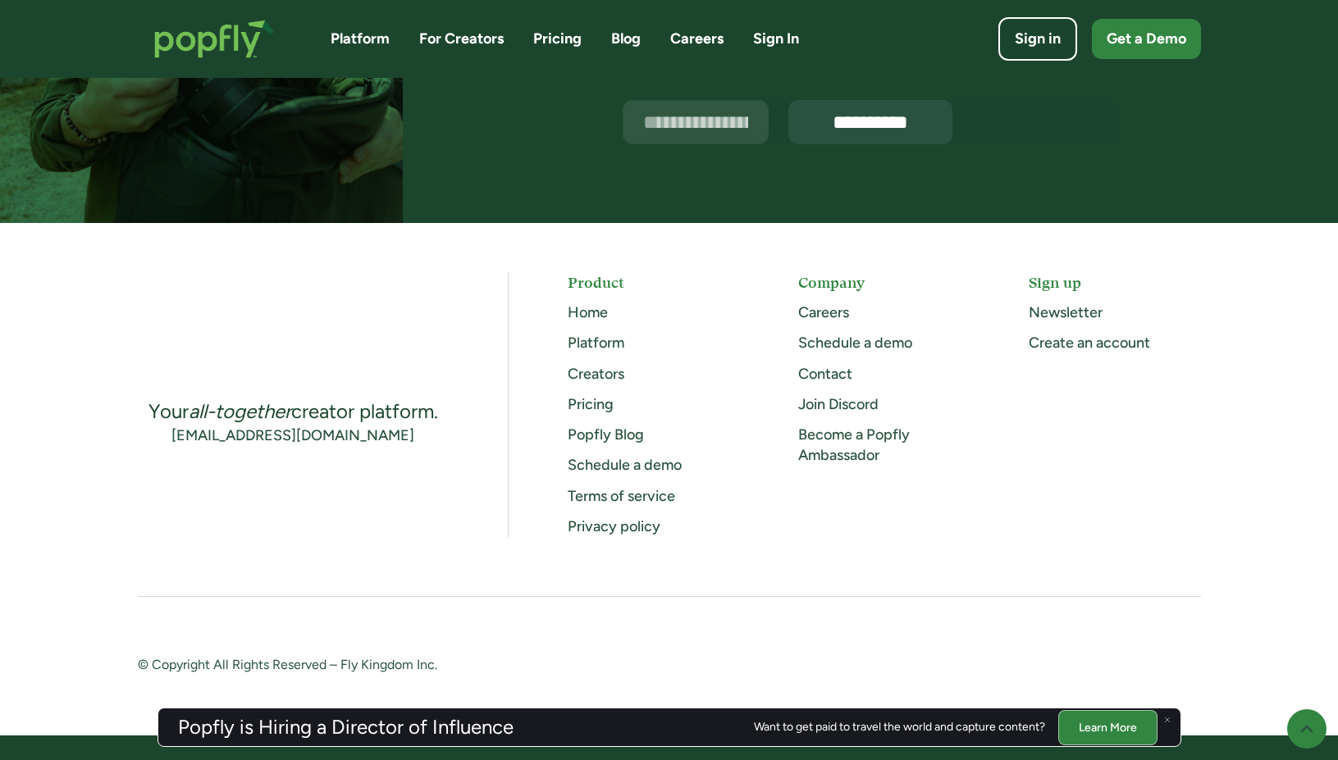  What do you see at coordinates (1037, 39) in the screenshot?
I see `div: Sign in` at bounding box center [1037, 39].